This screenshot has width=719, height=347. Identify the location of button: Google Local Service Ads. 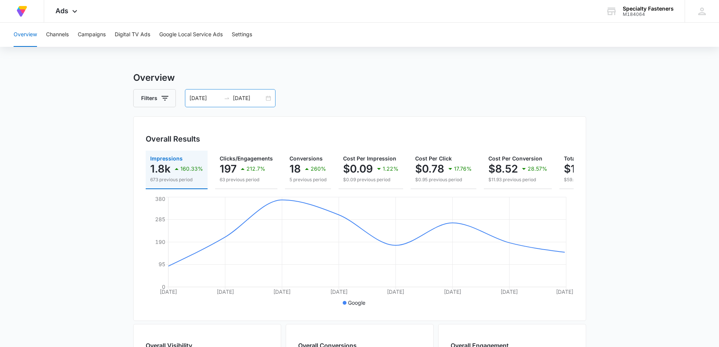
(191, 35).